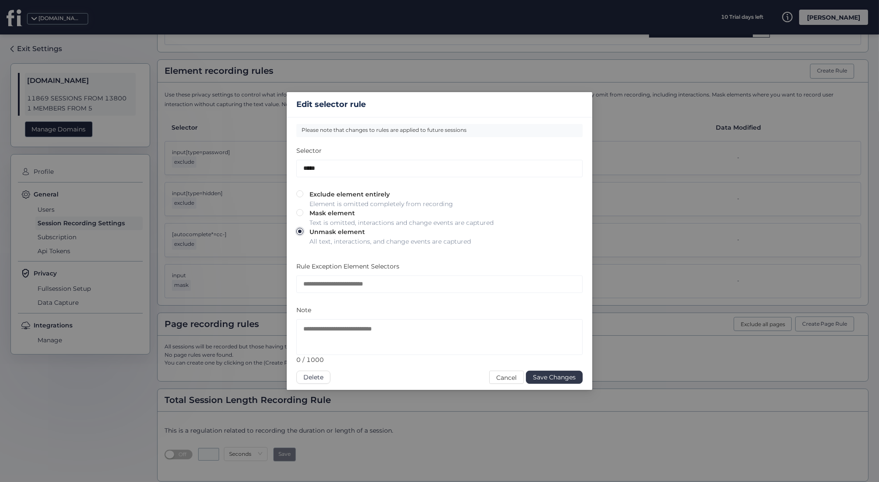 This screenshot has width=879, height=482. I want to click on div: Please note that changes to rules are applied to future sessions, so click(440, 131).